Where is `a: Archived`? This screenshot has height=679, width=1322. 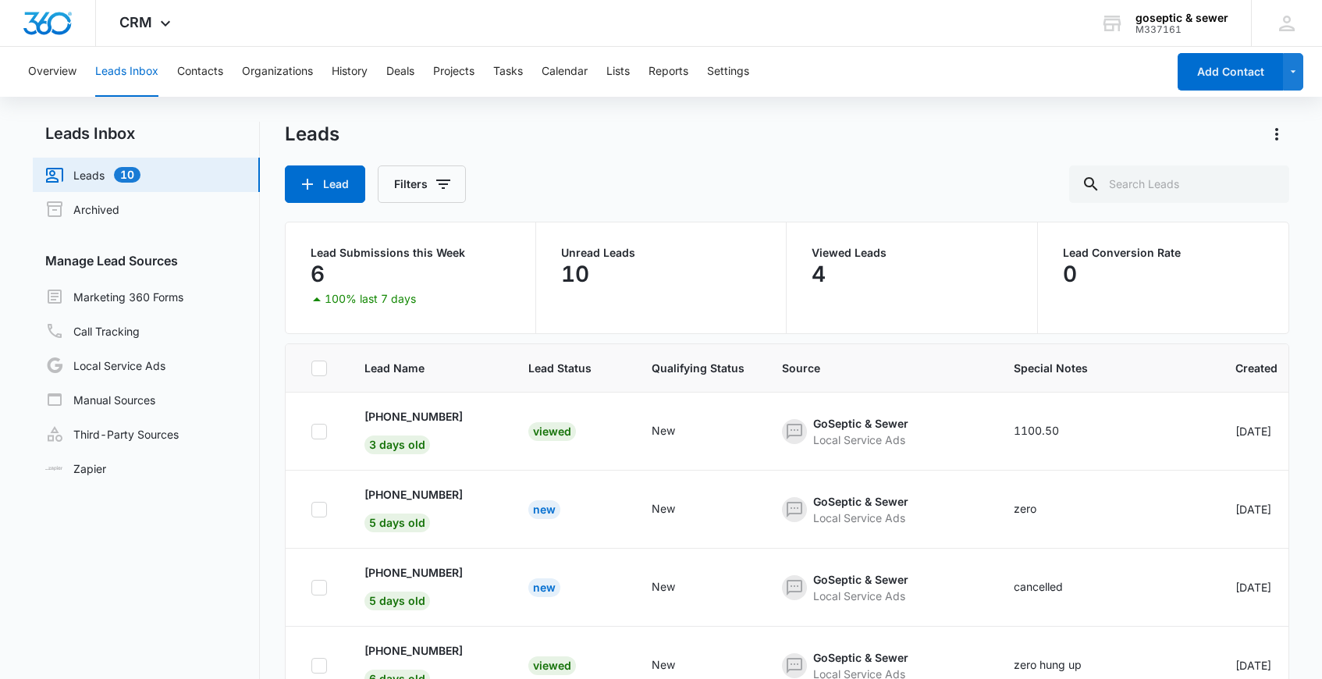
a: Archived is located at coordinates (82, 209).